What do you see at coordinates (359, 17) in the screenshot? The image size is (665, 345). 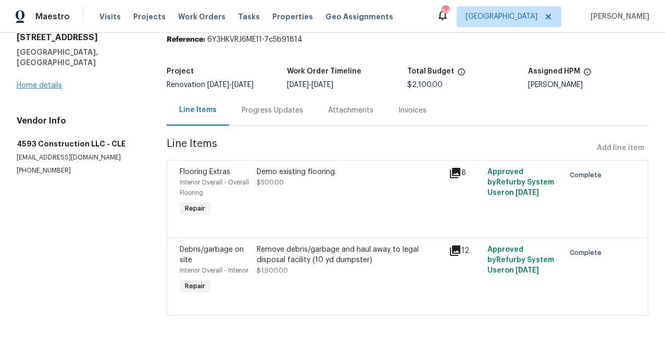 I see `span: Geo Assignments` at bounding box center [359, 17].